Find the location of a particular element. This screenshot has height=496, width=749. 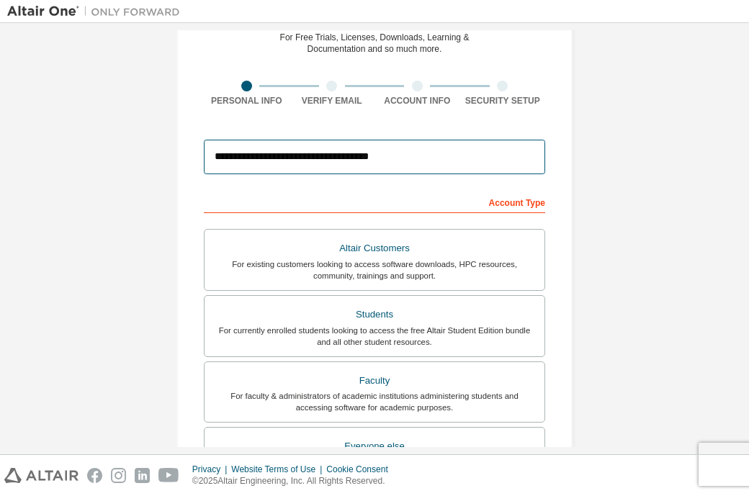

div: Faculty is located at coordinates (374, 381).